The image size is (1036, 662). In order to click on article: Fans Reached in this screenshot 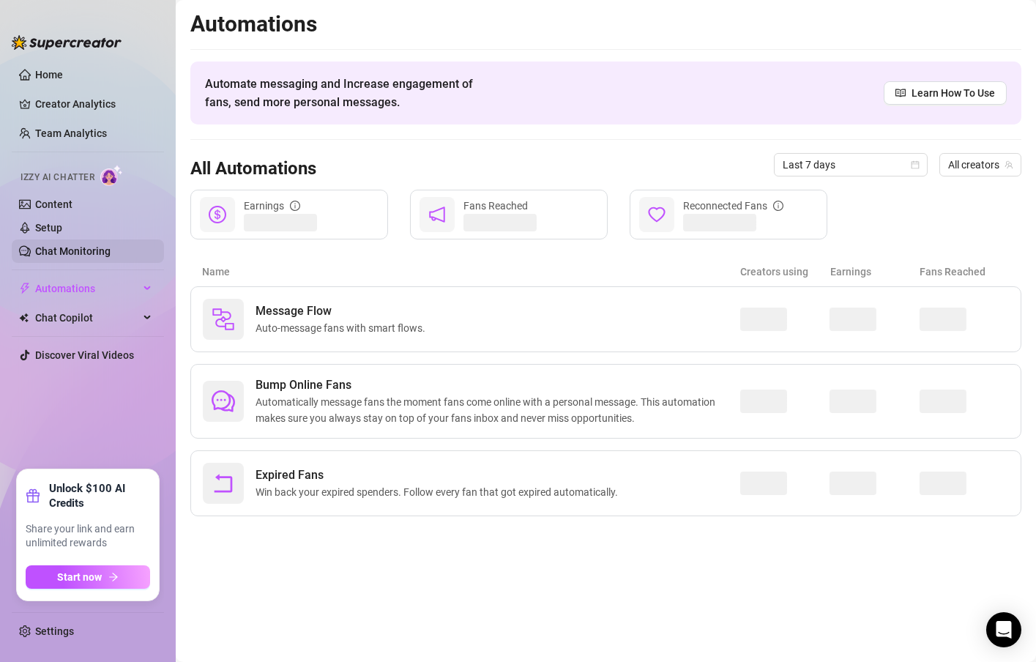, I will do `click(964, 272)`.